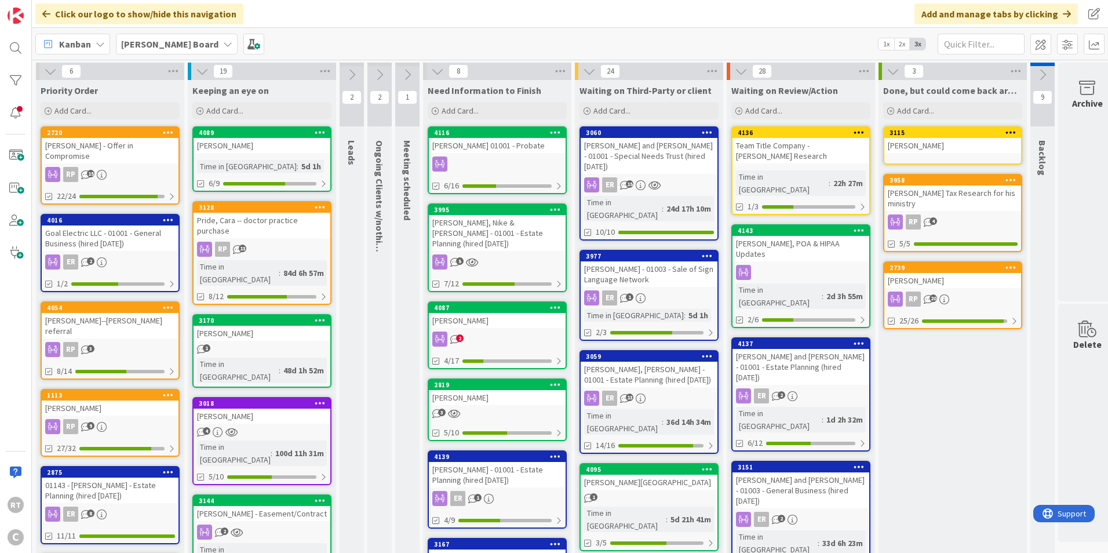 Image resolution: width=1108 pixels, height=553 pixels. I want to click on div: 3060, so click(649, 133).